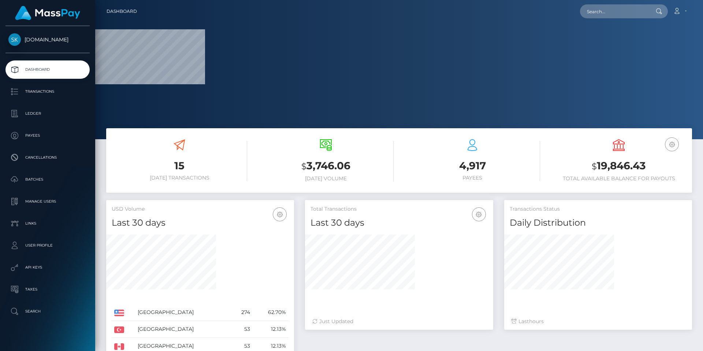 This screenshot has width=703, height=351. I want to click on h3: 3,746.06, so click(326, 166).